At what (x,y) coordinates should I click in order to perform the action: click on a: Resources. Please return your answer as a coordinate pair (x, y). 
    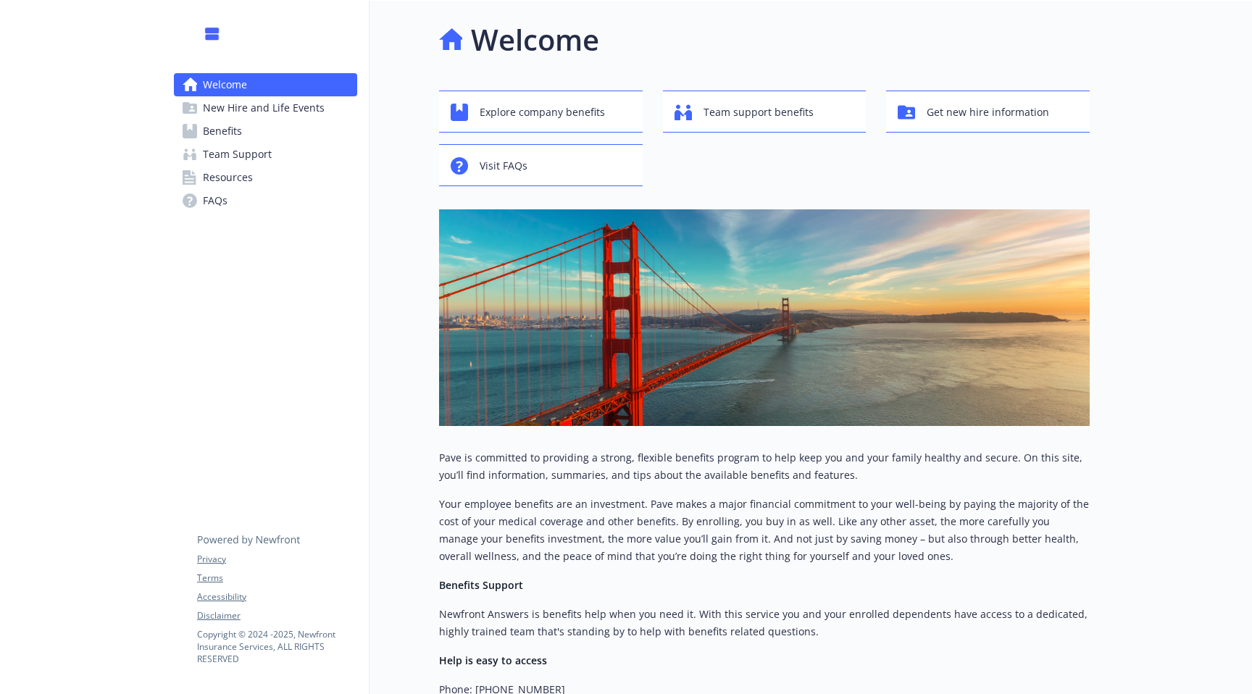
    Looking at the image, I should click on (265, 178).